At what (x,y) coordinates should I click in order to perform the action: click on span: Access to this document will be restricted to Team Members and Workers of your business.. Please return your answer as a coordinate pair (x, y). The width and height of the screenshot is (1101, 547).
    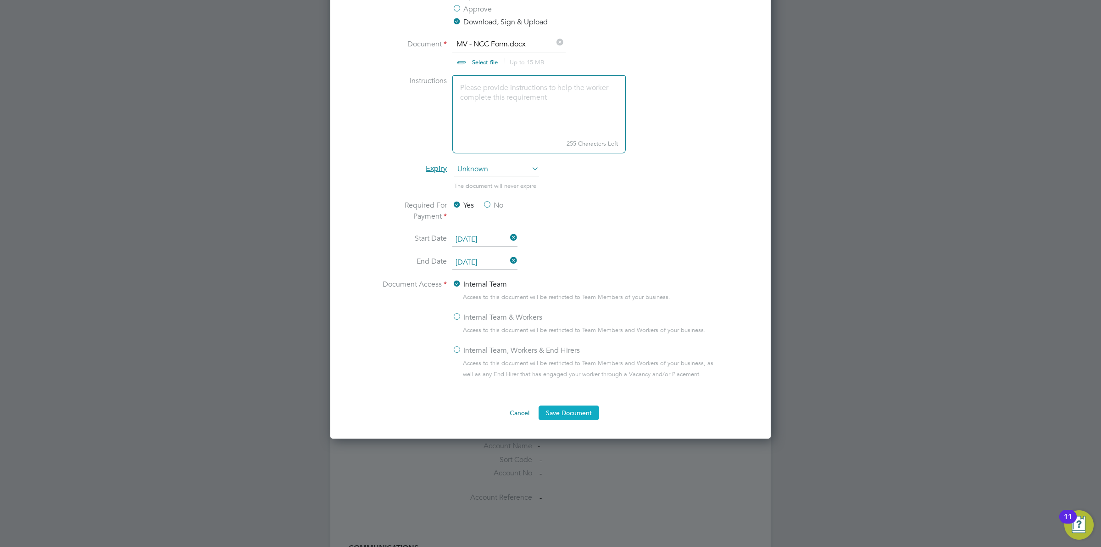
    Looking at the image, I should click on (584, 330).